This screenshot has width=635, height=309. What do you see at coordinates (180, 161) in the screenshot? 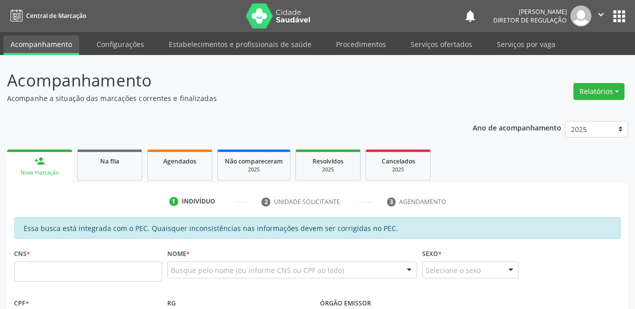
I see `span: Agendados` at bounding box center [180, 161].